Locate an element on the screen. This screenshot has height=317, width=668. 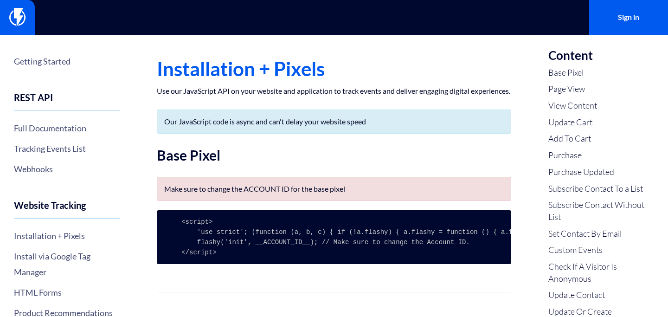
a: Getting Started is located at coordinates (67, 61).